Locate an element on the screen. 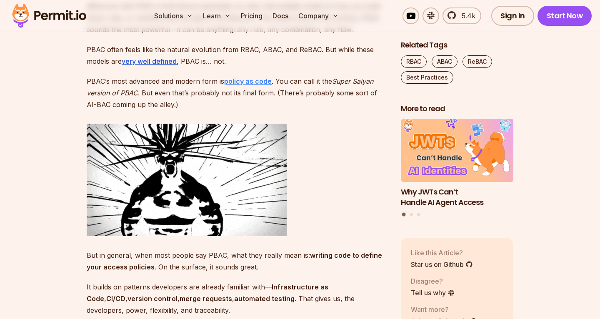 This screenshot has width=600, height=319. p: Disagree? is located at coordinates (433, 281).